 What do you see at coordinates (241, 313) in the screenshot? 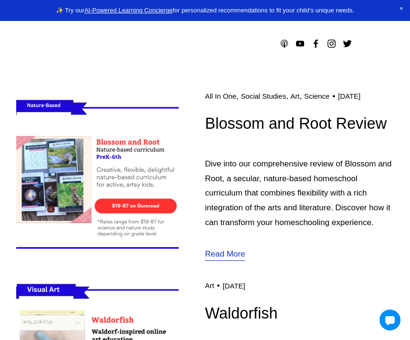
I see `a: Waldorfish` at bounding box center [241, 313].